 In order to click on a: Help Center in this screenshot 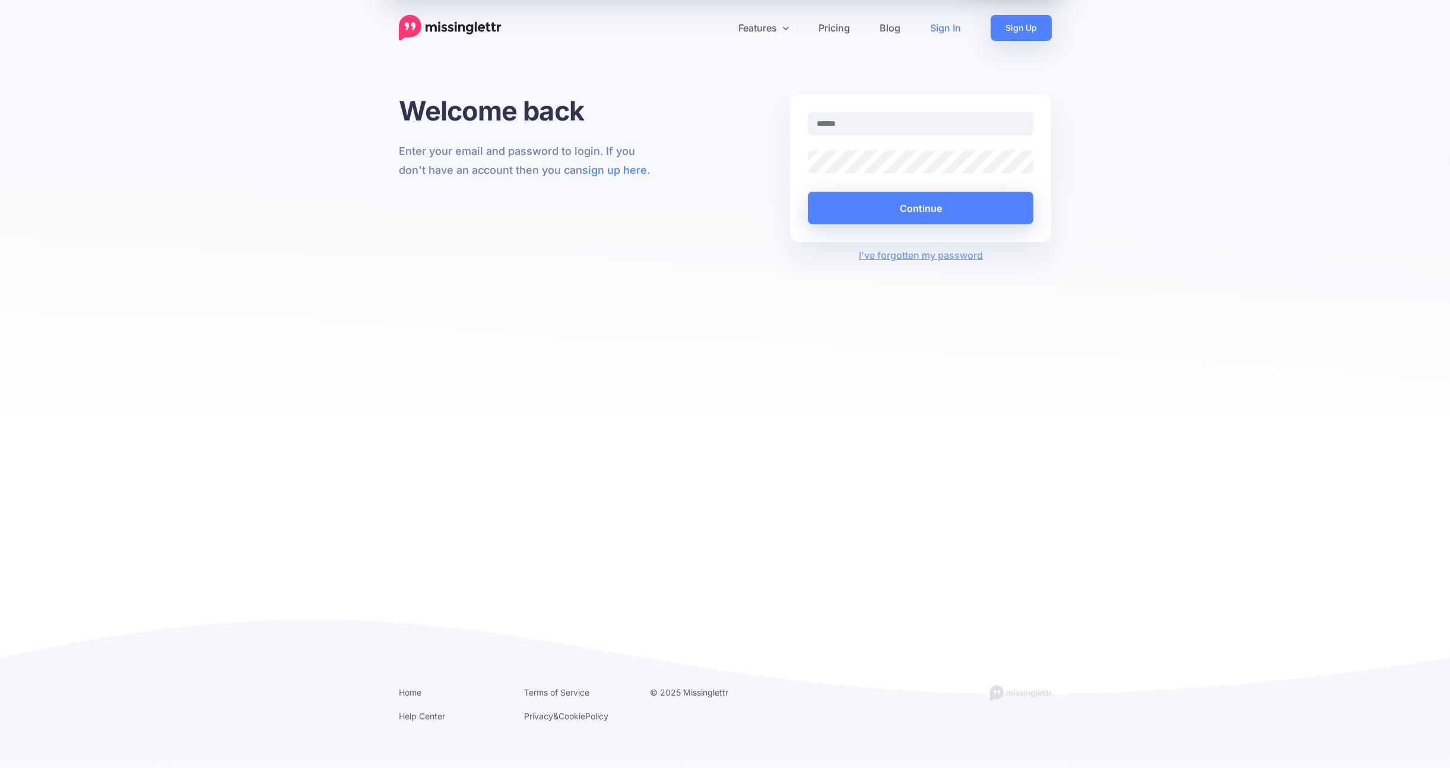, I will do `click(422, 716)`.